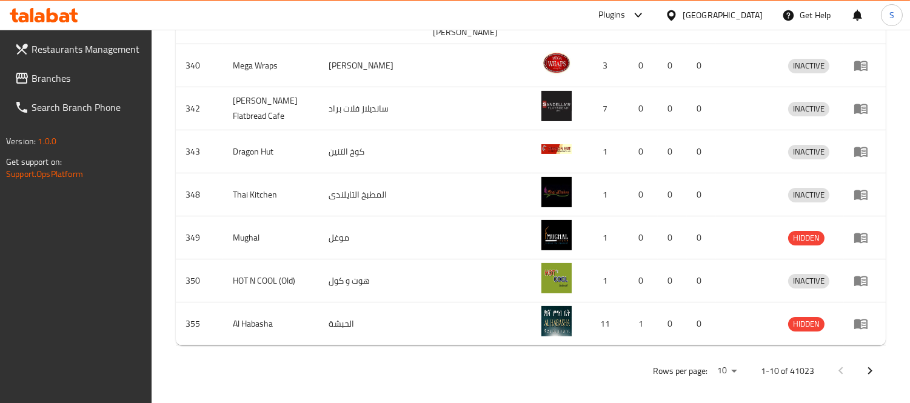 The height and width of the screenshot is (403, 910). What do you see at coordinates (199, 108) in the screenshot?
I see `td: 342` at bounding box center [199, 108].